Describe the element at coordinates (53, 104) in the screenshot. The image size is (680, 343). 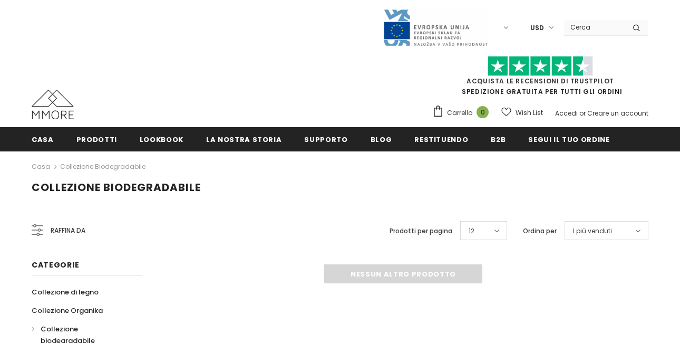
I see `img: Casi MMORE` at that location.